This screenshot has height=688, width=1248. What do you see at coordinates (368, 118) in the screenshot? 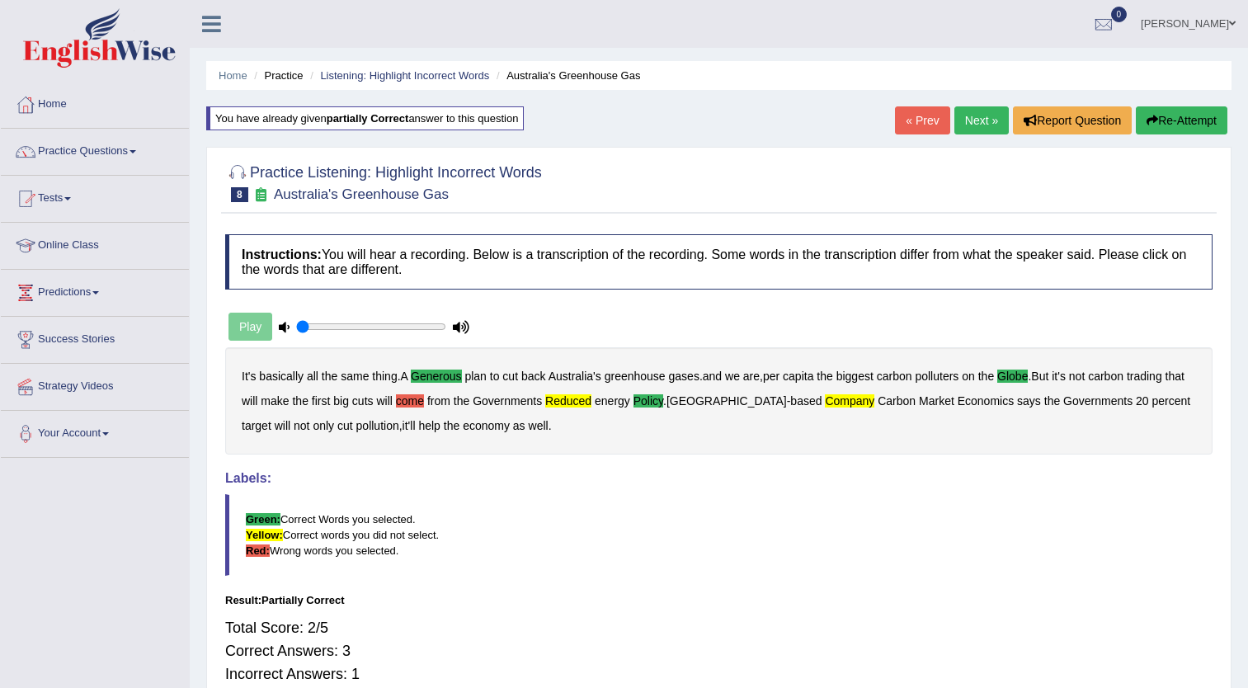
I see `b: partially correct` at bounding box center [368, 118].